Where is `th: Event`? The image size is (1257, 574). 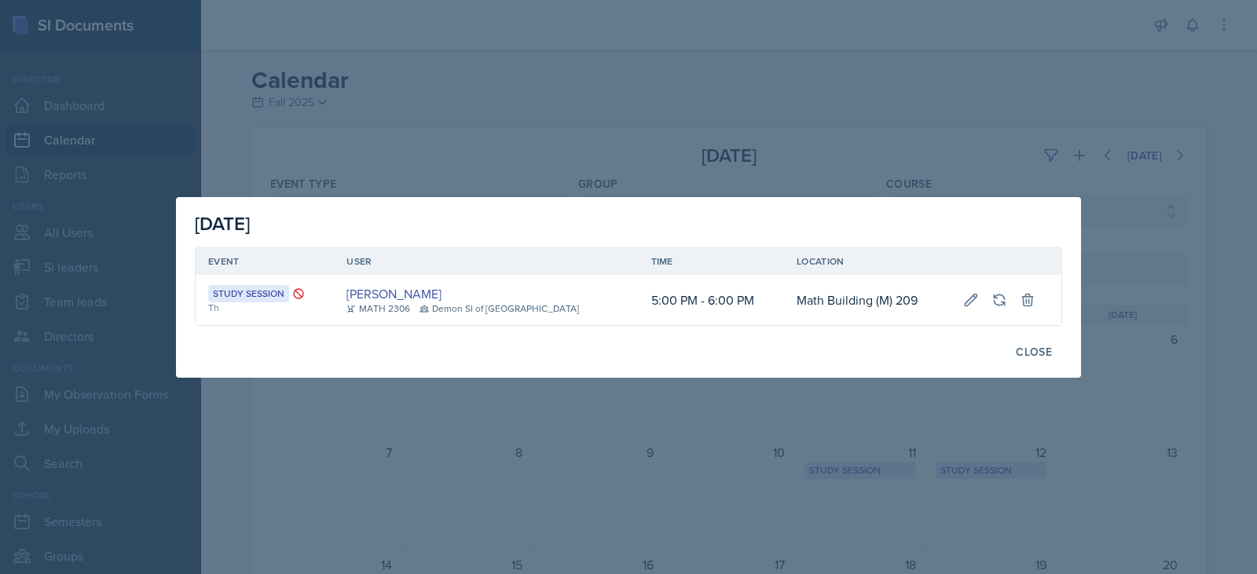
th: Event is located at coordinates (265, 262).